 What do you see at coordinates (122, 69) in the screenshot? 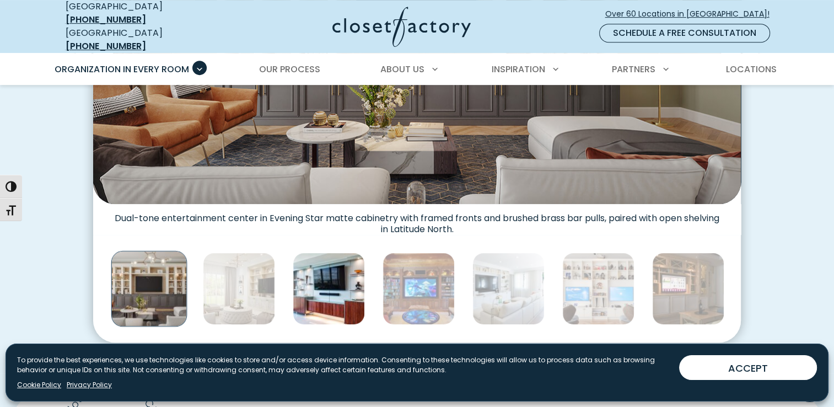
I see `span: Organization in Every Room` at bounding box center [122, 69].